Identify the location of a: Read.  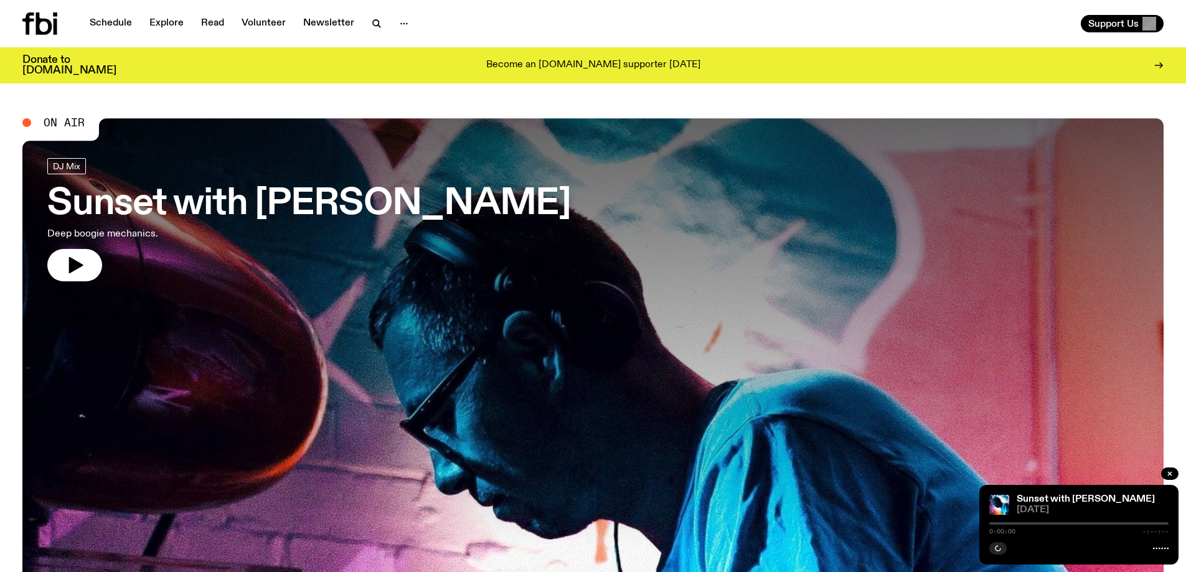
(212, 24).